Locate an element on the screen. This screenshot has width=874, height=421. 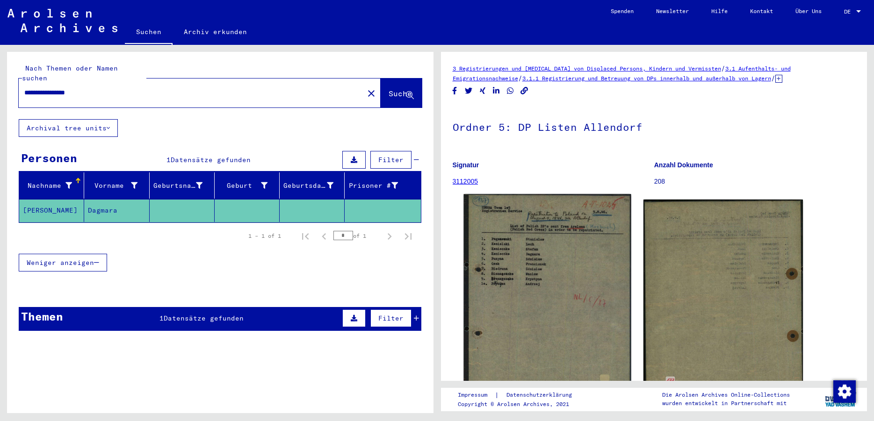
a: Suchen is located at coordinates (149, 33).